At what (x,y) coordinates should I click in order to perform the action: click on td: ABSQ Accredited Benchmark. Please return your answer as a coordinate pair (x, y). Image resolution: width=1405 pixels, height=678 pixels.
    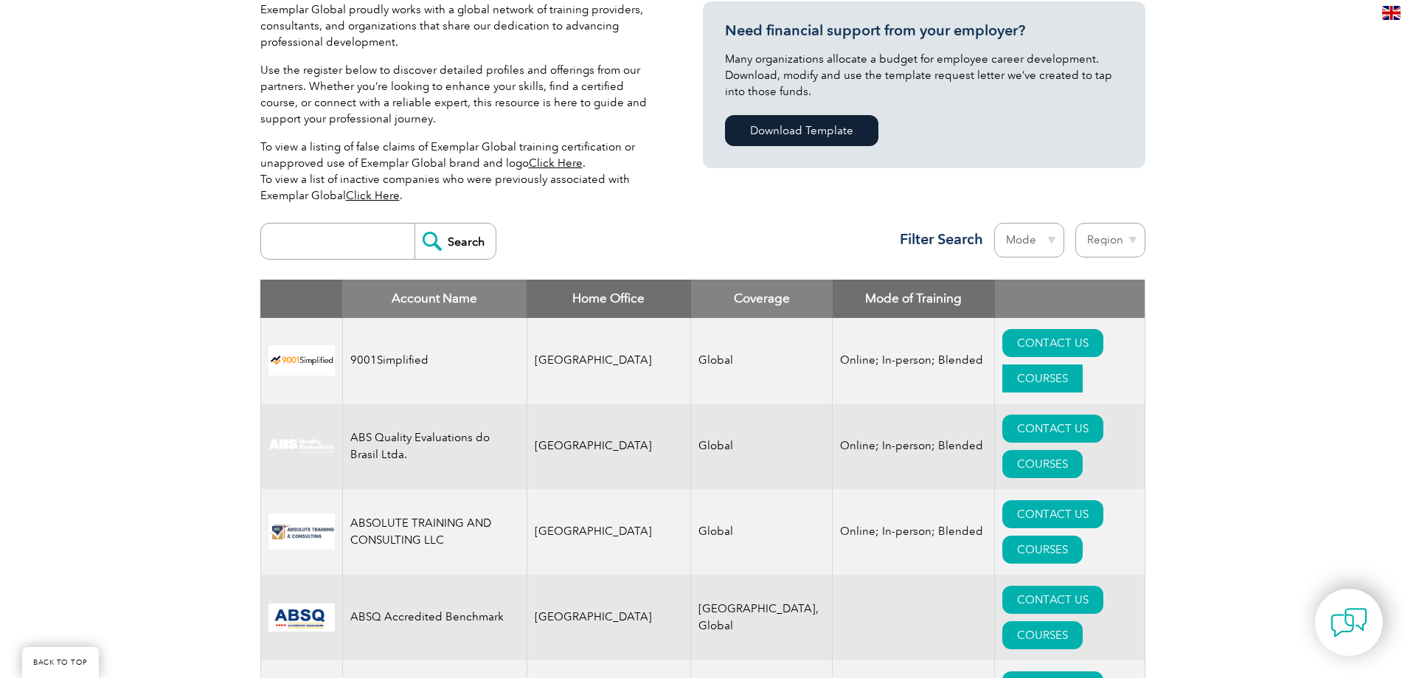
    Looking at the image, I should click on (434, 617).